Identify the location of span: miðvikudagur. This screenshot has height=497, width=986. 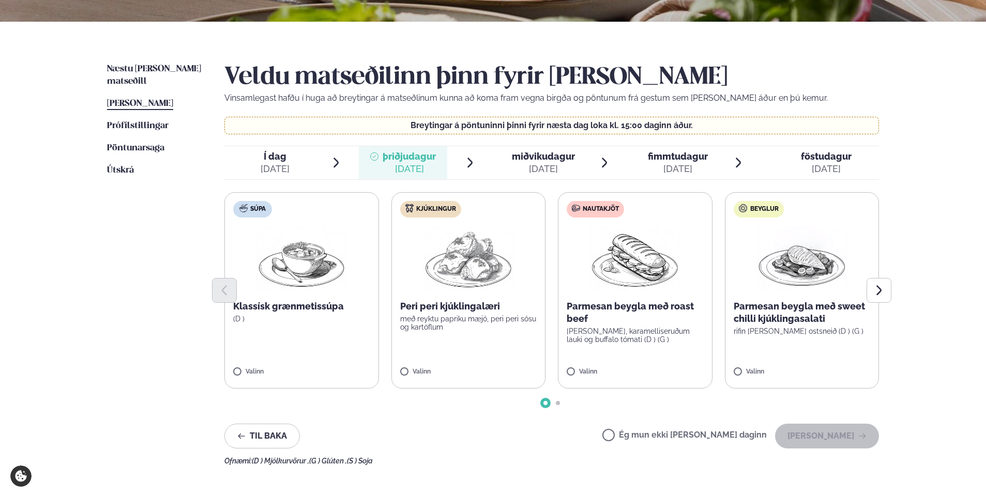
(543, 156).